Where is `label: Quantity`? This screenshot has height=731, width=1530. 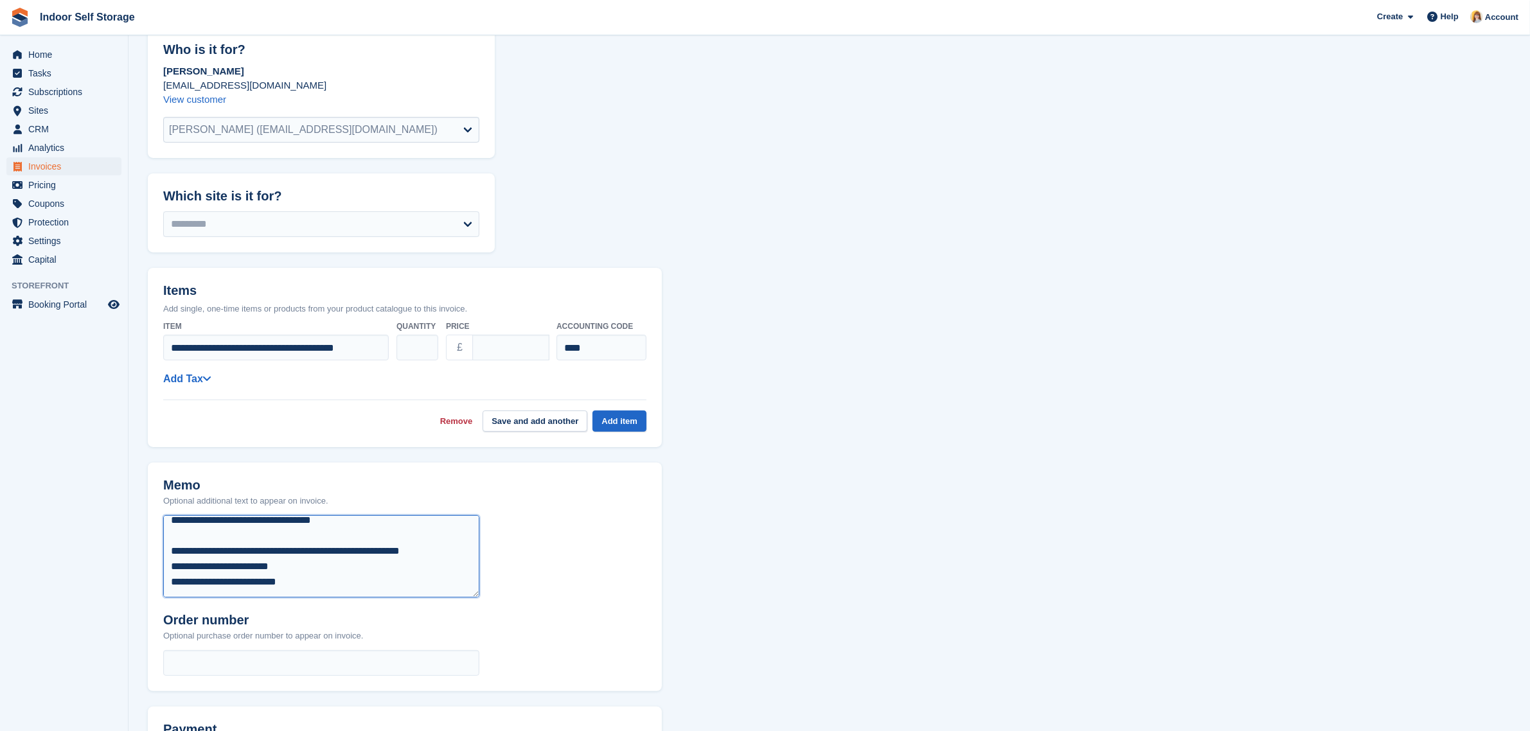
label: Quantity is located at coordinates (417, 326).